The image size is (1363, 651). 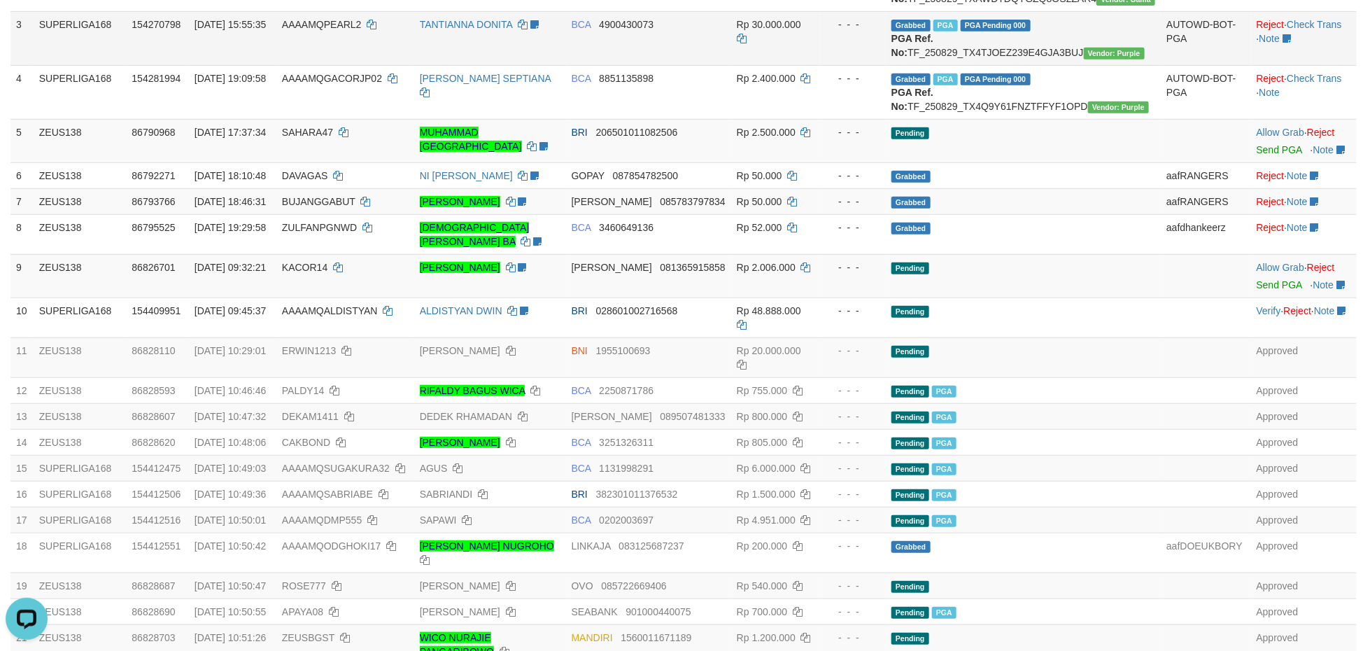 I want to click on span: 86828110, so click(x=153, y=351).